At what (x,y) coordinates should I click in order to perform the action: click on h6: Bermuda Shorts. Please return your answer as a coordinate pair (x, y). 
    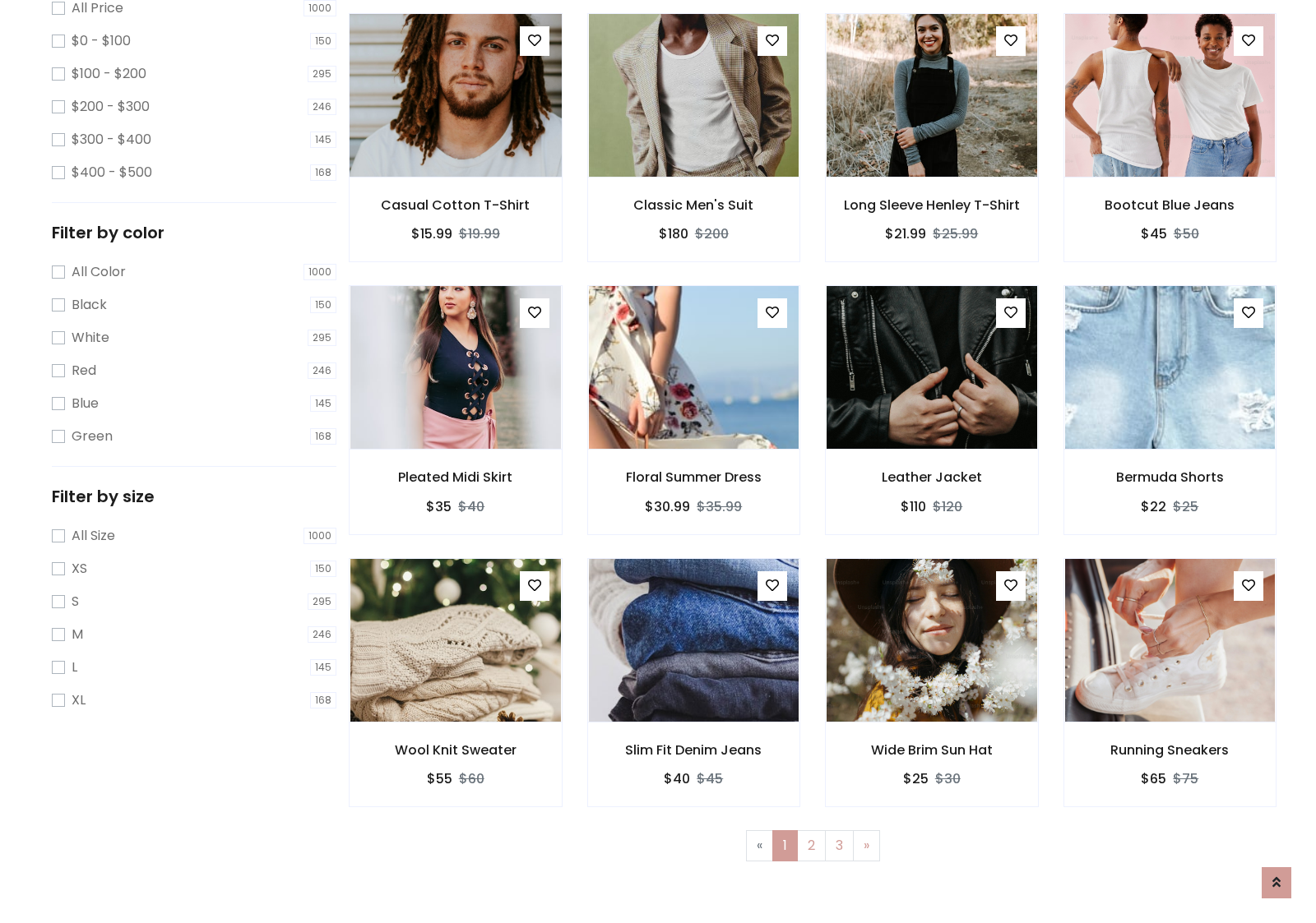
    Looking at the image, I should click on (1170, 477).